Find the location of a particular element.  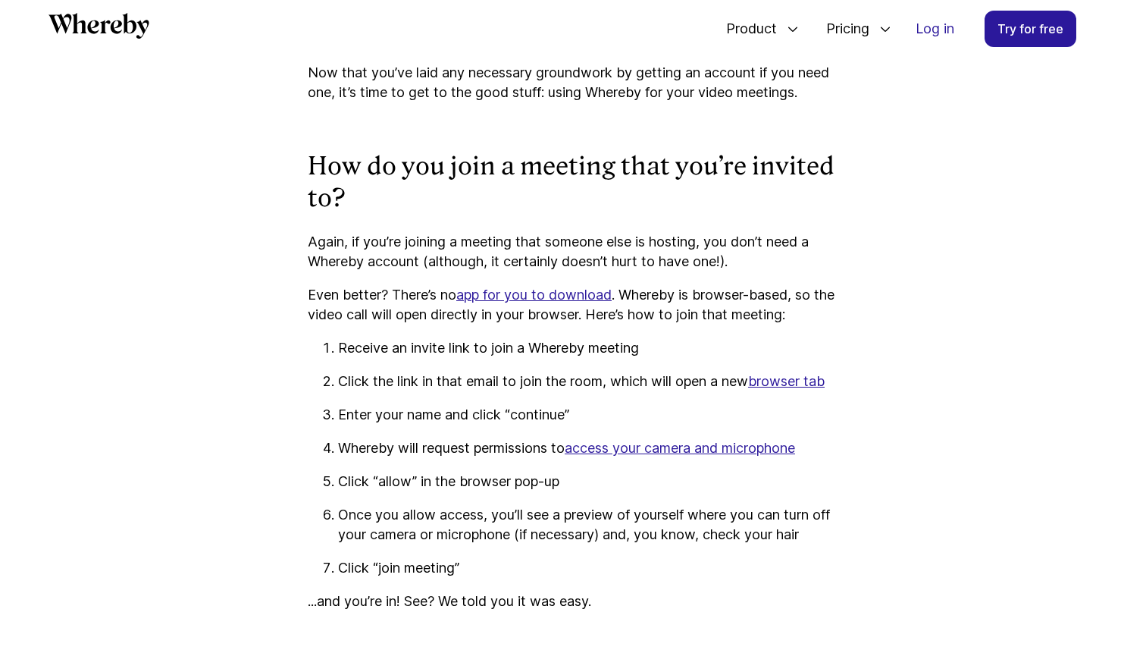

a: Whereby is located at coordinates (99, 28).